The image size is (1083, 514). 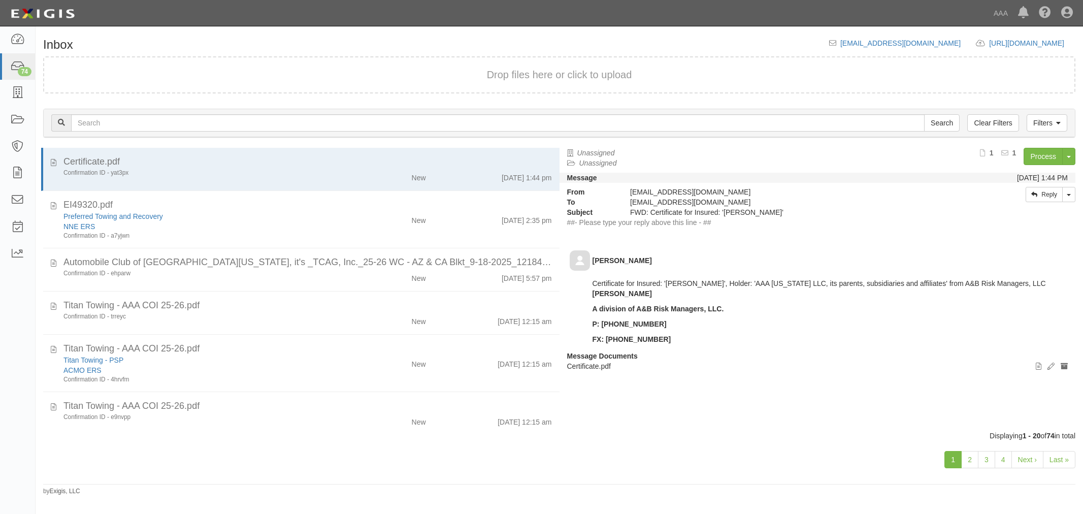 I want to click on a: Next ›, so click(x=1027, y=459).